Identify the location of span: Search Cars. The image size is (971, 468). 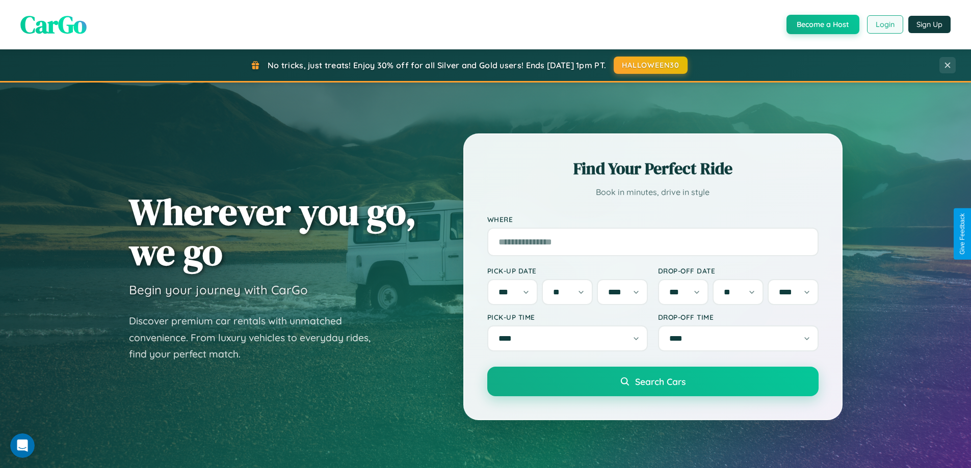
(660, 382).